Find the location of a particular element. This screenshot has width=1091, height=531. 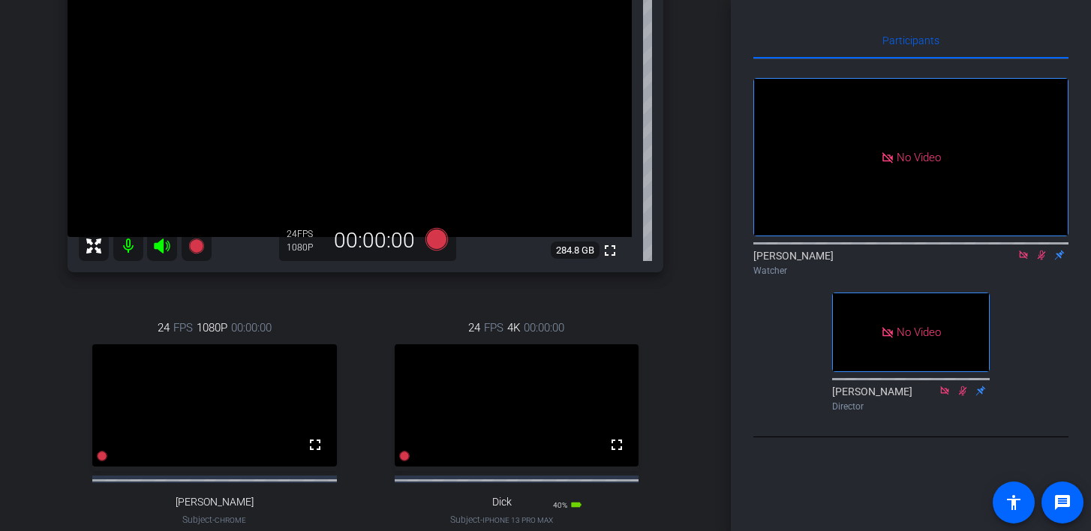

div: 00:00:00 is located at coordinates (374, 241).